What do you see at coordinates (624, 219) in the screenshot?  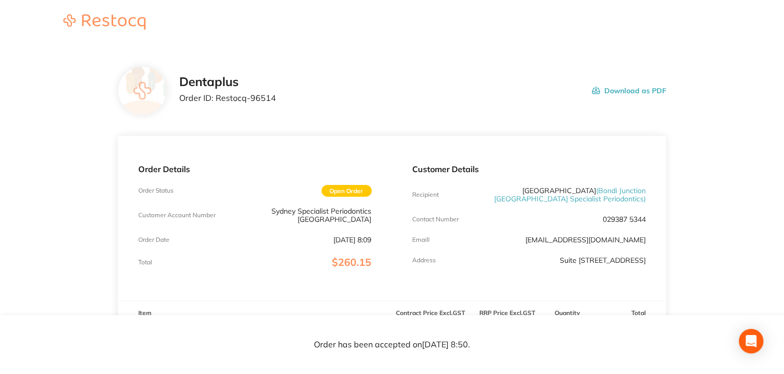 I see `p: 029387 5344` at bounding box center [624, 219].